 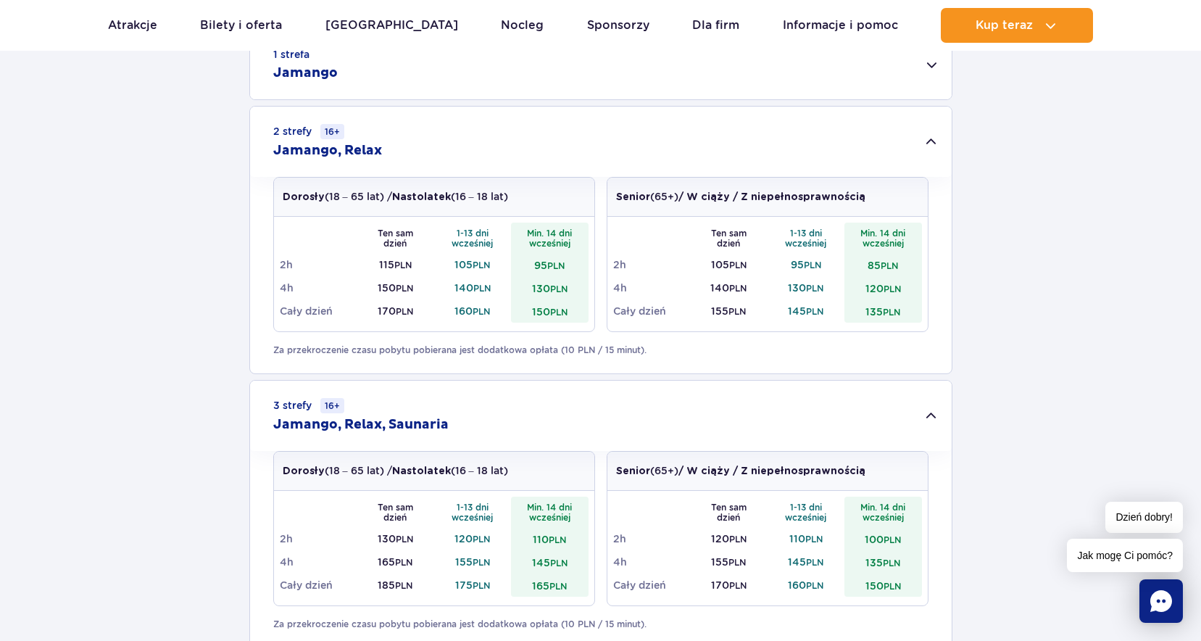 What do you see at coordinates (395, 562) in the screenshot?
I see `td: 165` at bounding box center [395, 562].